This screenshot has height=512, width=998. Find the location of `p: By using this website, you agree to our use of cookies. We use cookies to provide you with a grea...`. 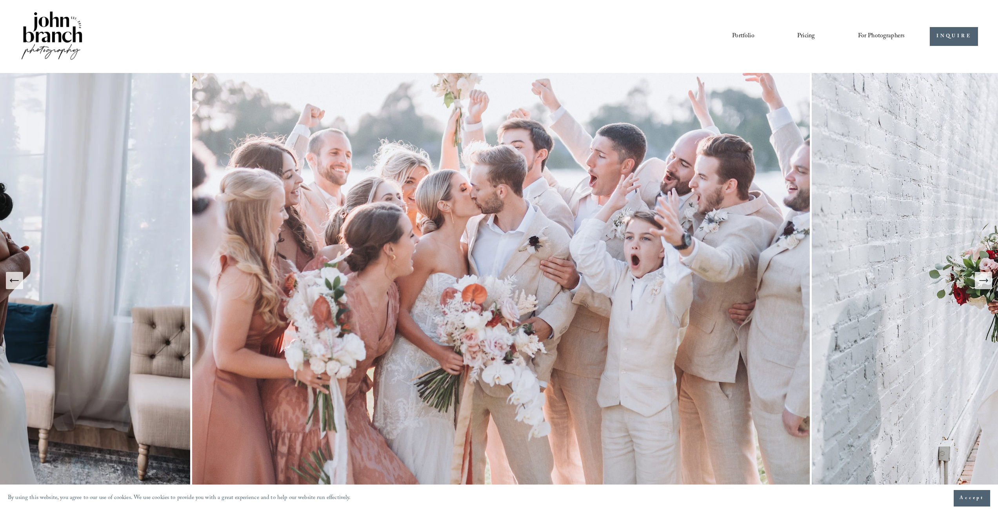

p: By using this website, you agree to our use of cookies. We use cookies to provide you with a grea... is located at coordinates (179, 498).